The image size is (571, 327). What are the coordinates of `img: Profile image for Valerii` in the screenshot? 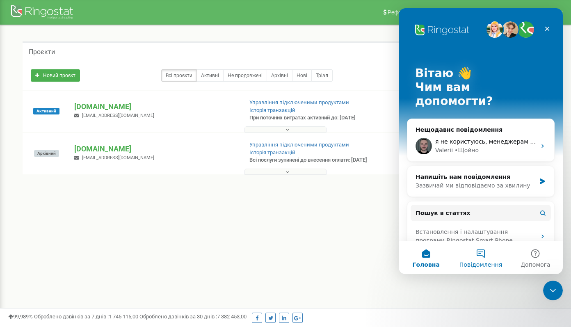 It's located at (25, 138).